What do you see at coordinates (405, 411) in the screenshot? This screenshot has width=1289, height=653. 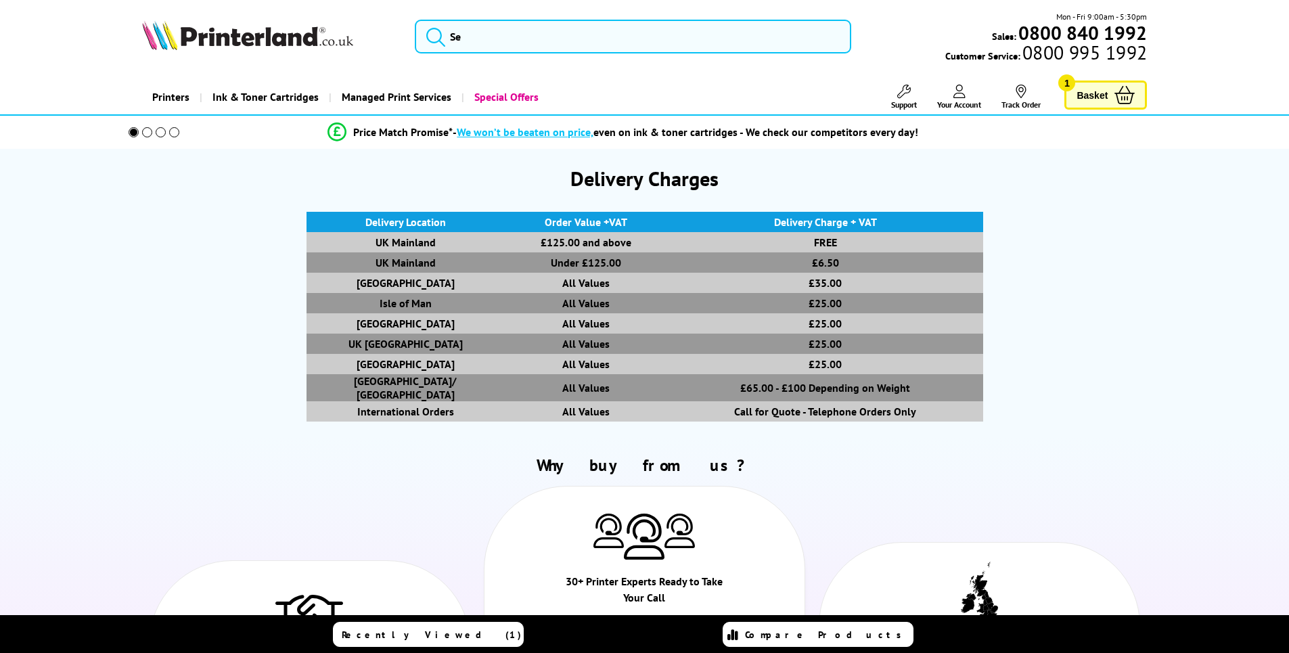 I see `strong: International Orders` at bounding box center [405, 411].